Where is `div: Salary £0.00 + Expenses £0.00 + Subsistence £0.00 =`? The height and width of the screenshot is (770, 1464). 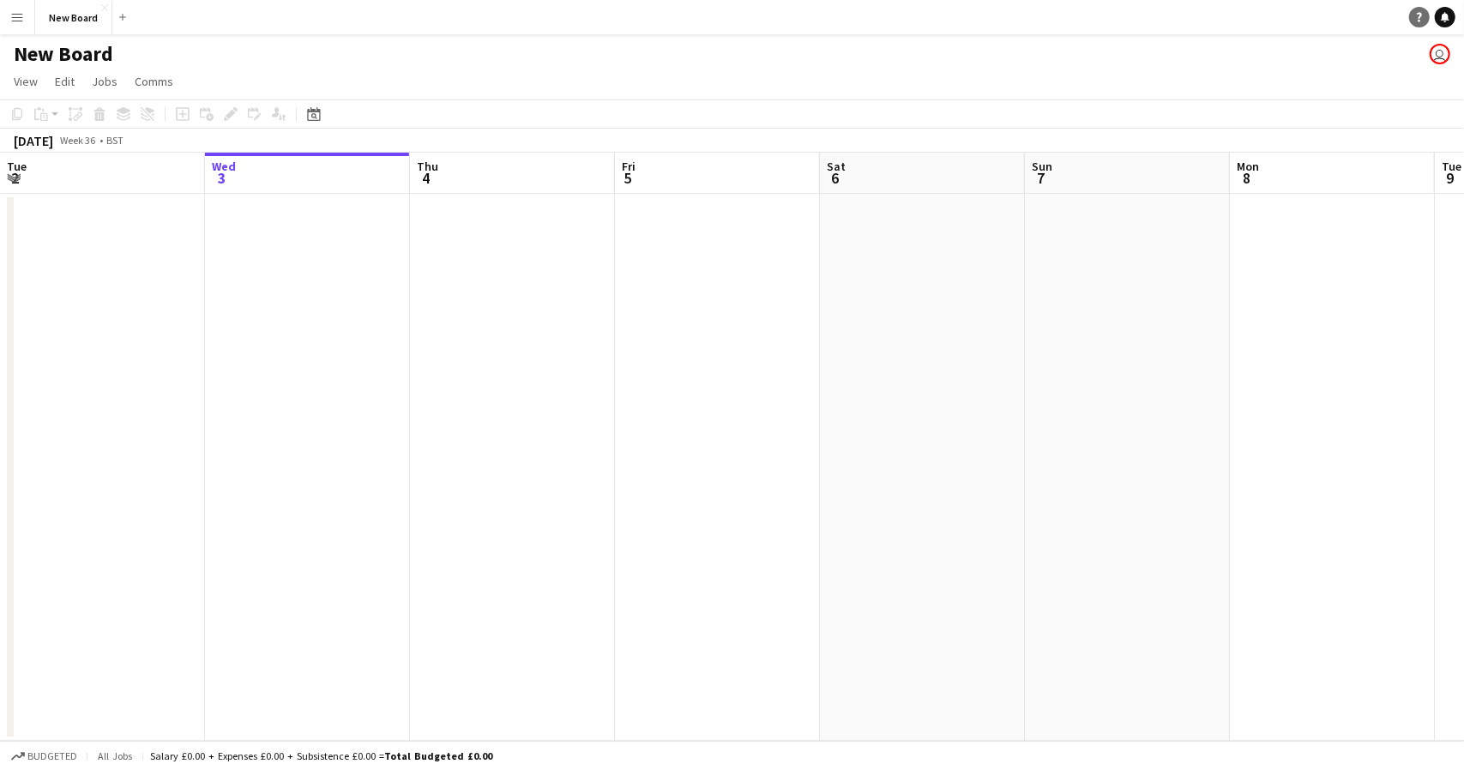
div: Salary £0.00 + Expenses £0.00 + Subsistence £0.00 = is located at coordinates (321, 755).